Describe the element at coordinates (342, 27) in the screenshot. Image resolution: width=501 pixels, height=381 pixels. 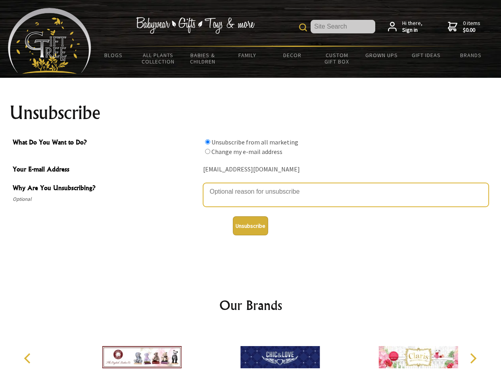
I see `input: Site Search` at that location.